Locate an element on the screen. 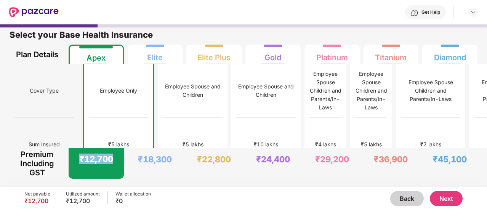 The image size is (487, 210). button: Next is located at coordinates (446, 199).